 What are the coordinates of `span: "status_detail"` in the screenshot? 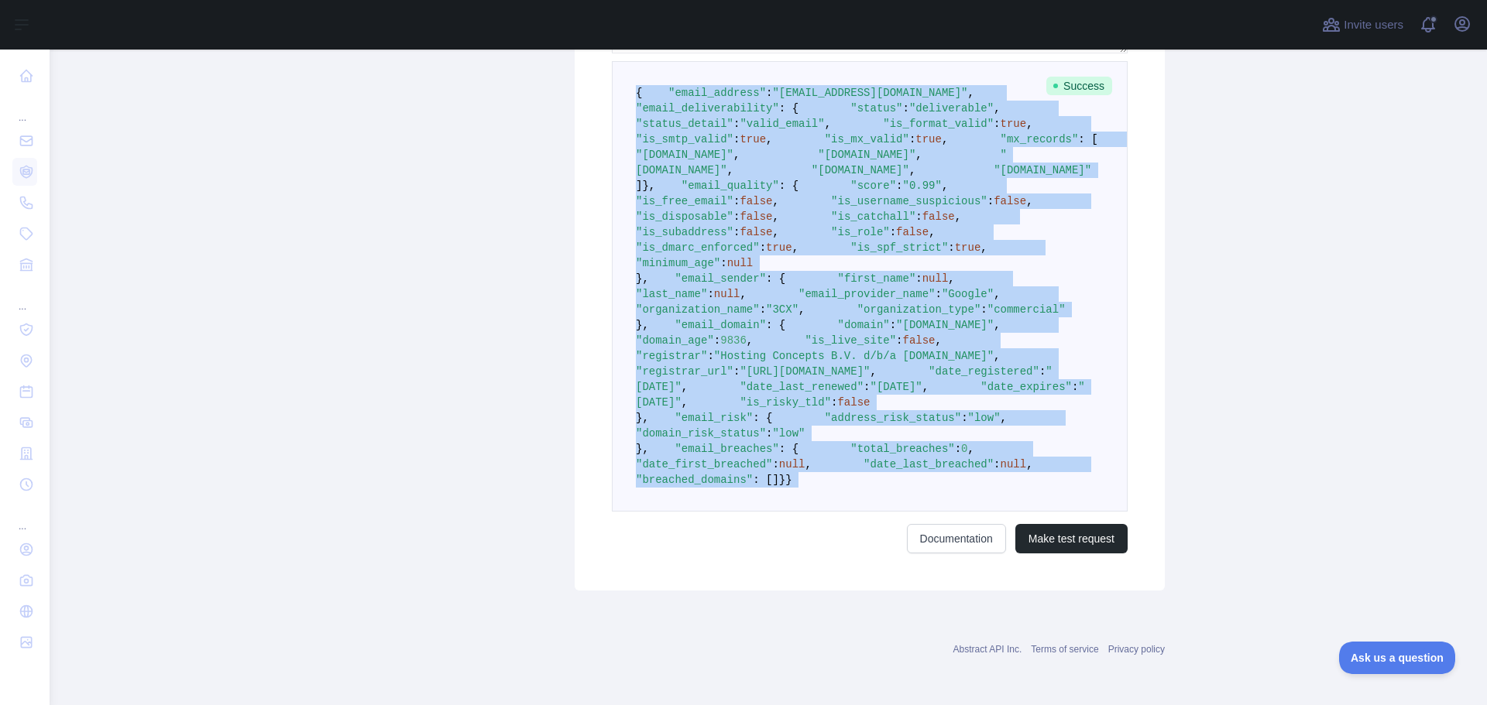 It's located at (685, 124).